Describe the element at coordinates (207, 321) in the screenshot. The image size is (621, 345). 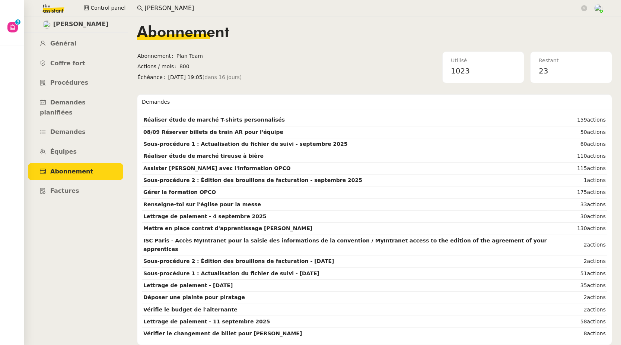
I see `strong: Lettrage de paiement - 11 septembre 2025` at that location.